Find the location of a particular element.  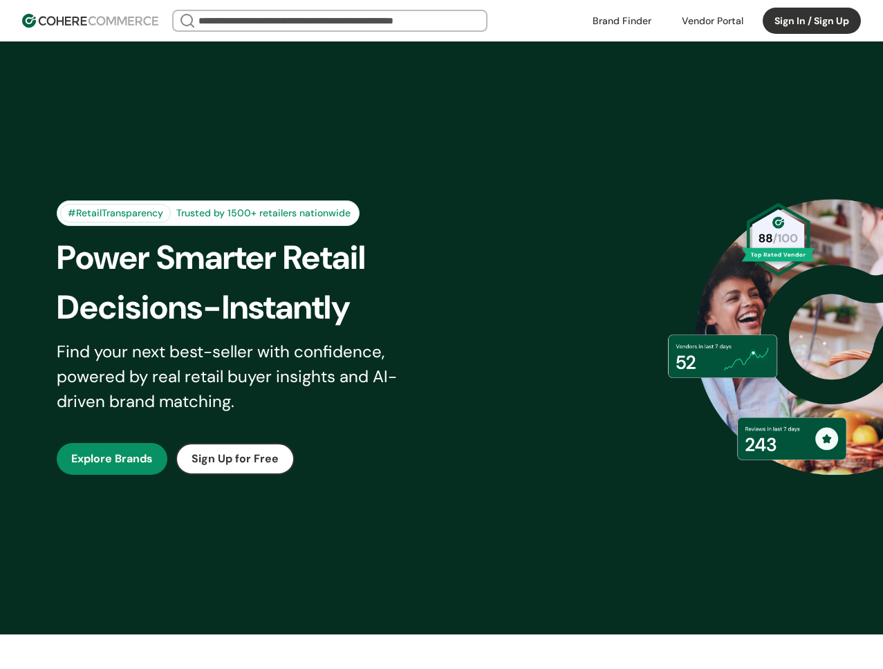

div: Trusted by 1500+ retailers nationwide is located at coordinates (263, 213).